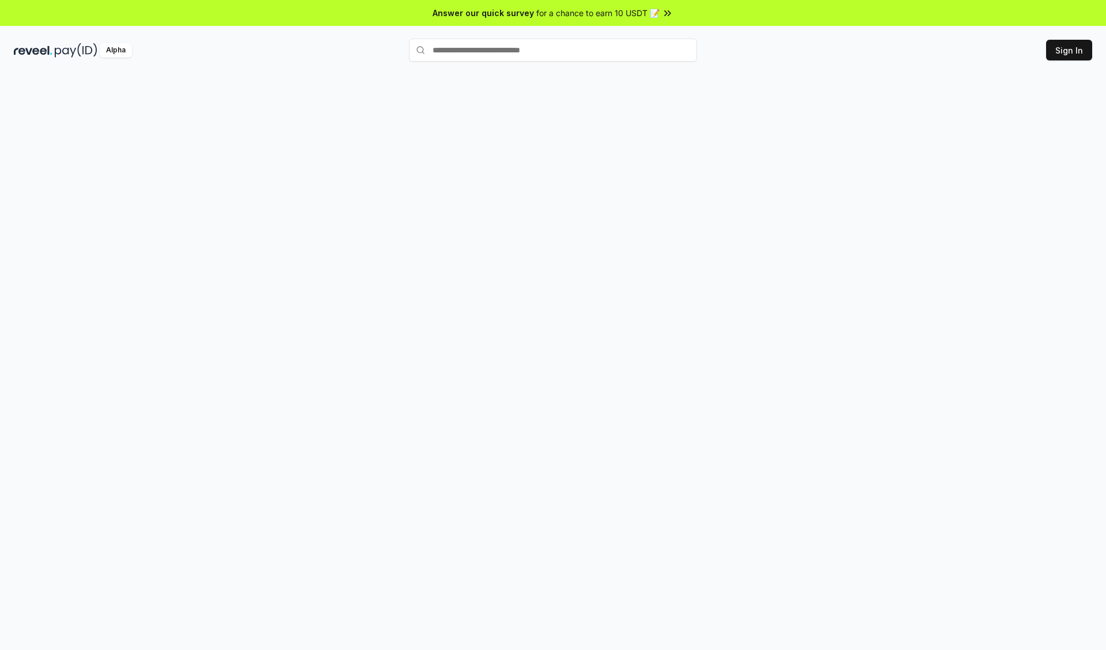 Image resolution: width=1106 pixels, height=650 pixels. What do you see at coordinates (76, 50) in the screenshot?
I see `img: pay_id` at bounding box center [76, 50].